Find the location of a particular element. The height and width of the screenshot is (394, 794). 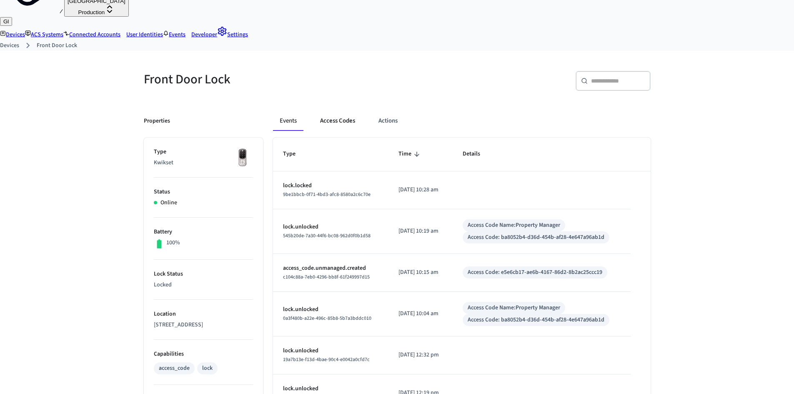

span: 545b20de-7a30-44f6-bc08-962d0f0b1d58 is located at coordinates (327, 235).